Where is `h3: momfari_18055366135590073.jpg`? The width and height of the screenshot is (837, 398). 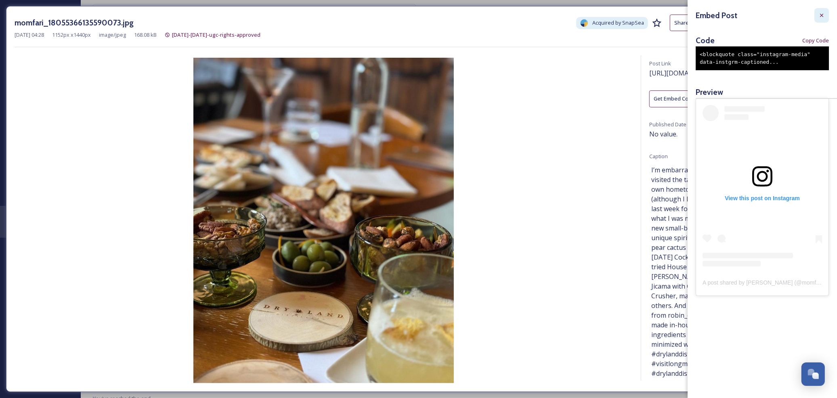
h3: momfari_18055366135590073.jpg is located at coordinates (74, 23).